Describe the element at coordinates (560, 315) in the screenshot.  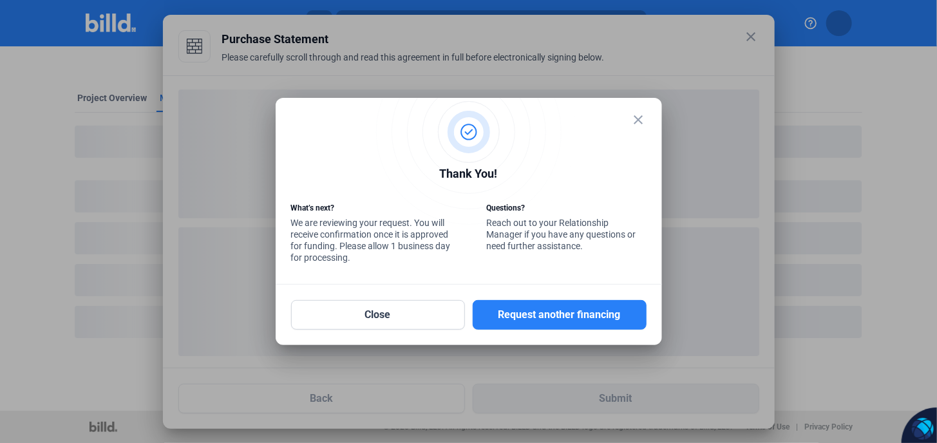
I see `button: Request another financing` at that location.